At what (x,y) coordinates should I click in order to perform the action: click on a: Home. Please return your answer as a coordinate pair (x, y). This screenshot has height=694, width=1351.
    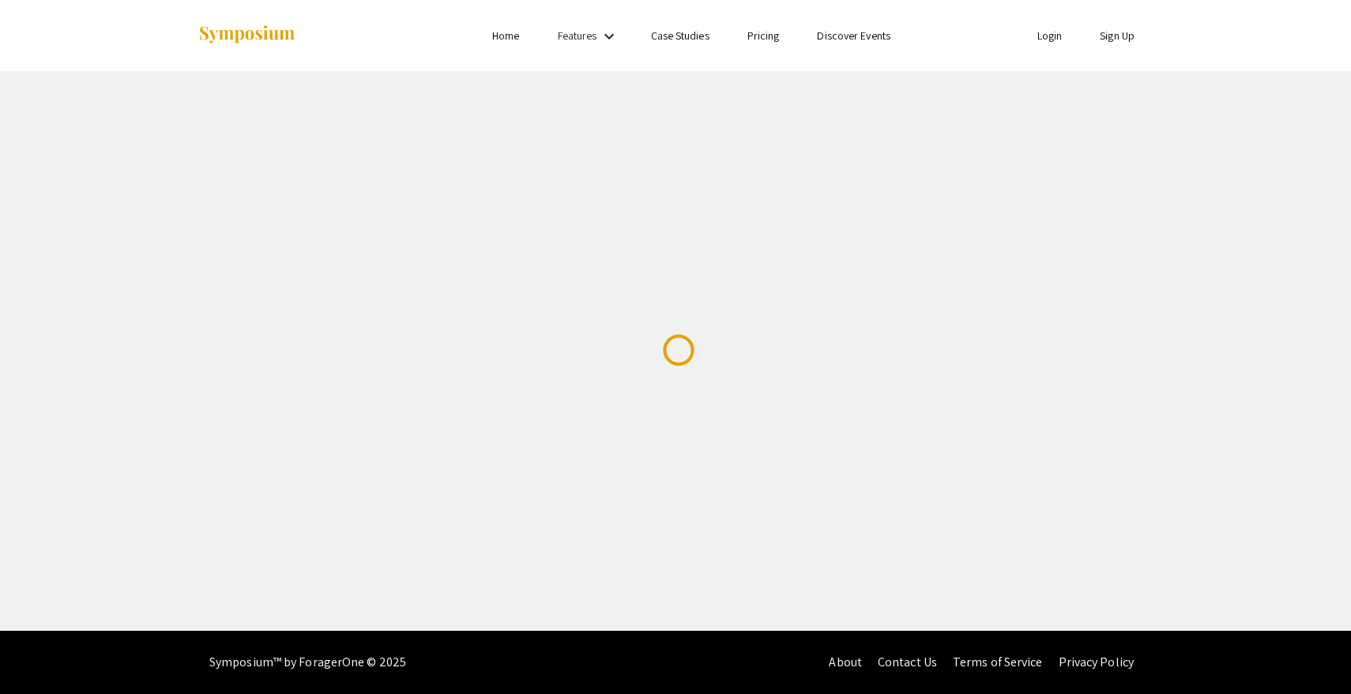
    Looking at the image, I should click on (506, 36).